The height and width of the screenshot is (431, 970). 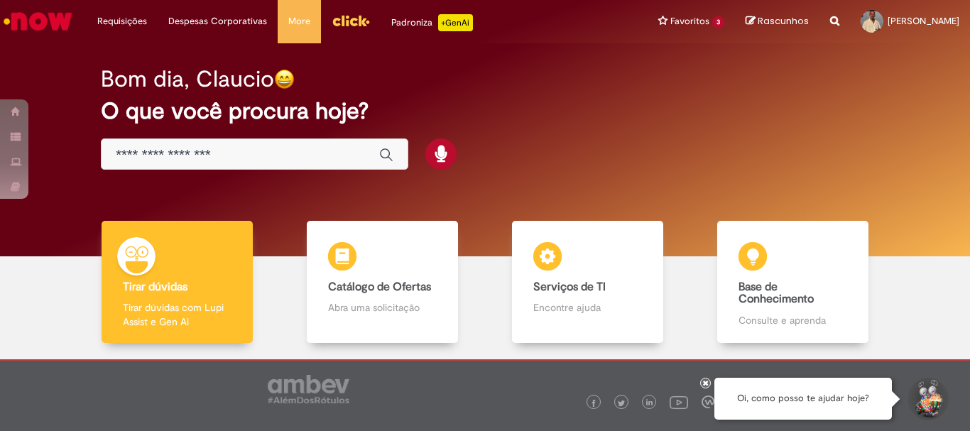 I want to click on div: Padroniza, so click(x=432, y=23).